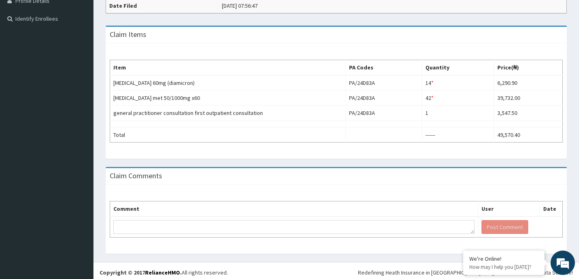 The image size is (579, 279). Describe the element at coordinates (79, 204) in the screenshot. I see `textarea: Type your message and hit 'Enter'` at that location.